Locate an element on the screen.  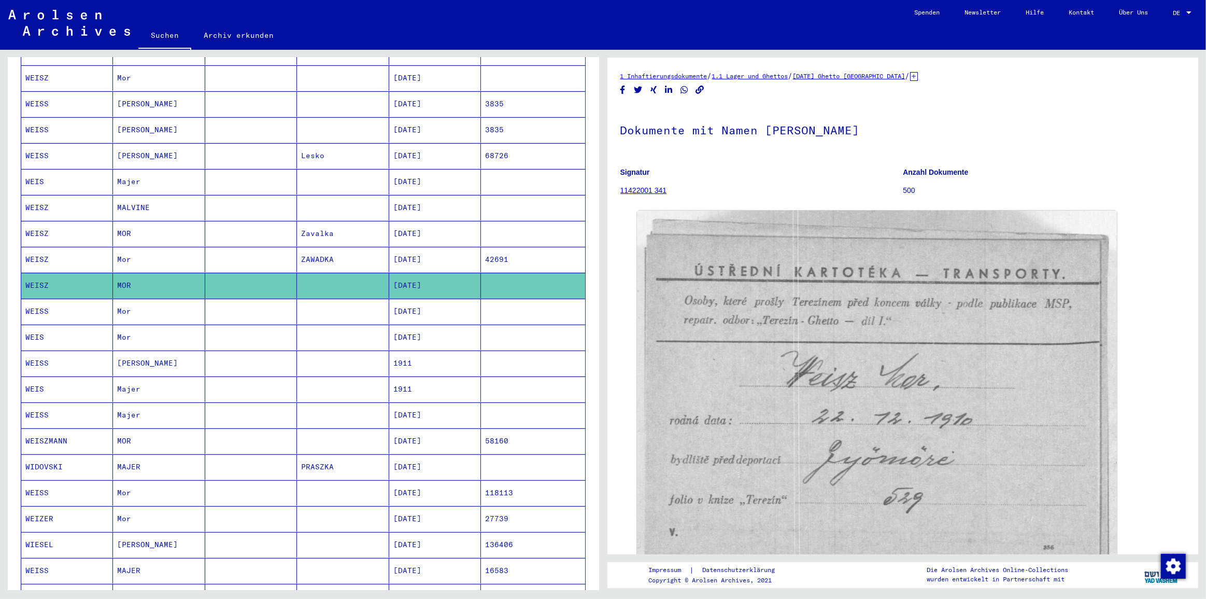
mat-cell: 58160 is located at coordinates (533, 441).